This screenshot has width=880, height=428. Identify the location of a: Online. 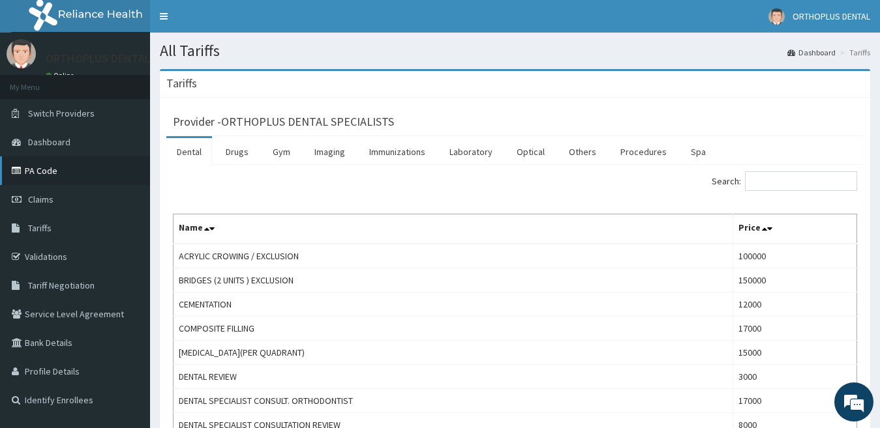
(61, 76).